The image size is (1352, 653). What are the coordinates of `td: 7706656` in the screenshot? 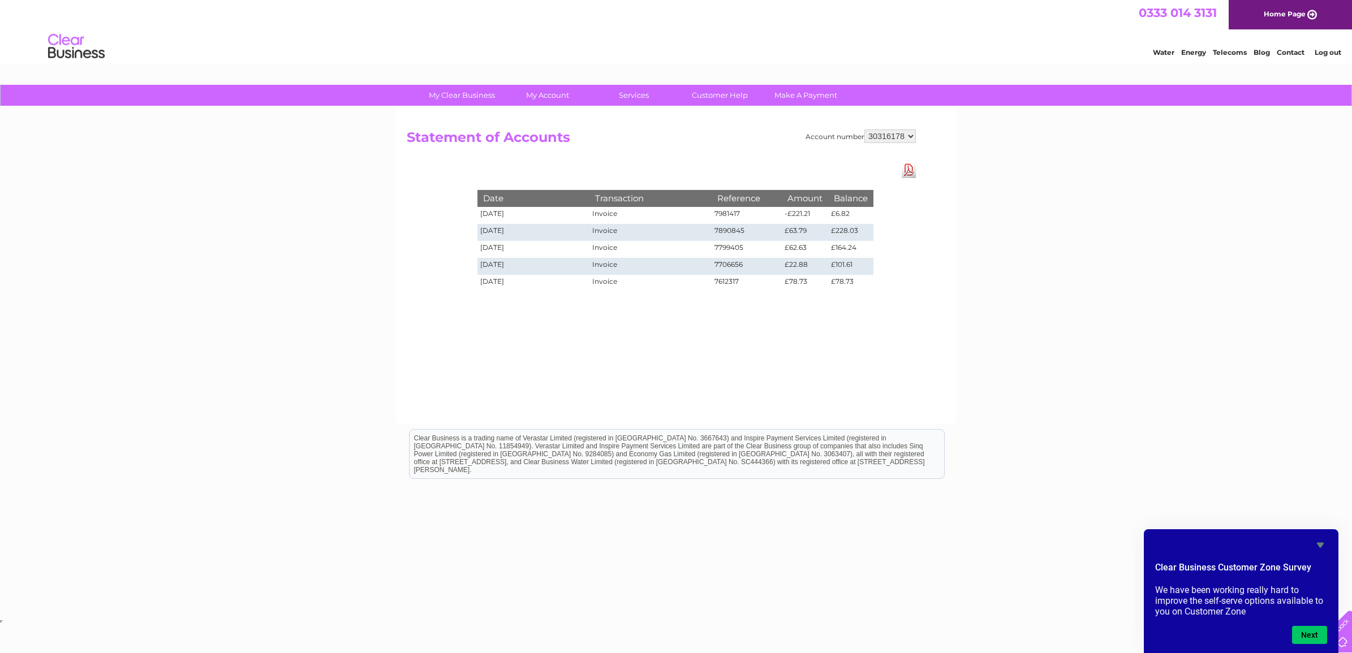 It's located at (746, 266).